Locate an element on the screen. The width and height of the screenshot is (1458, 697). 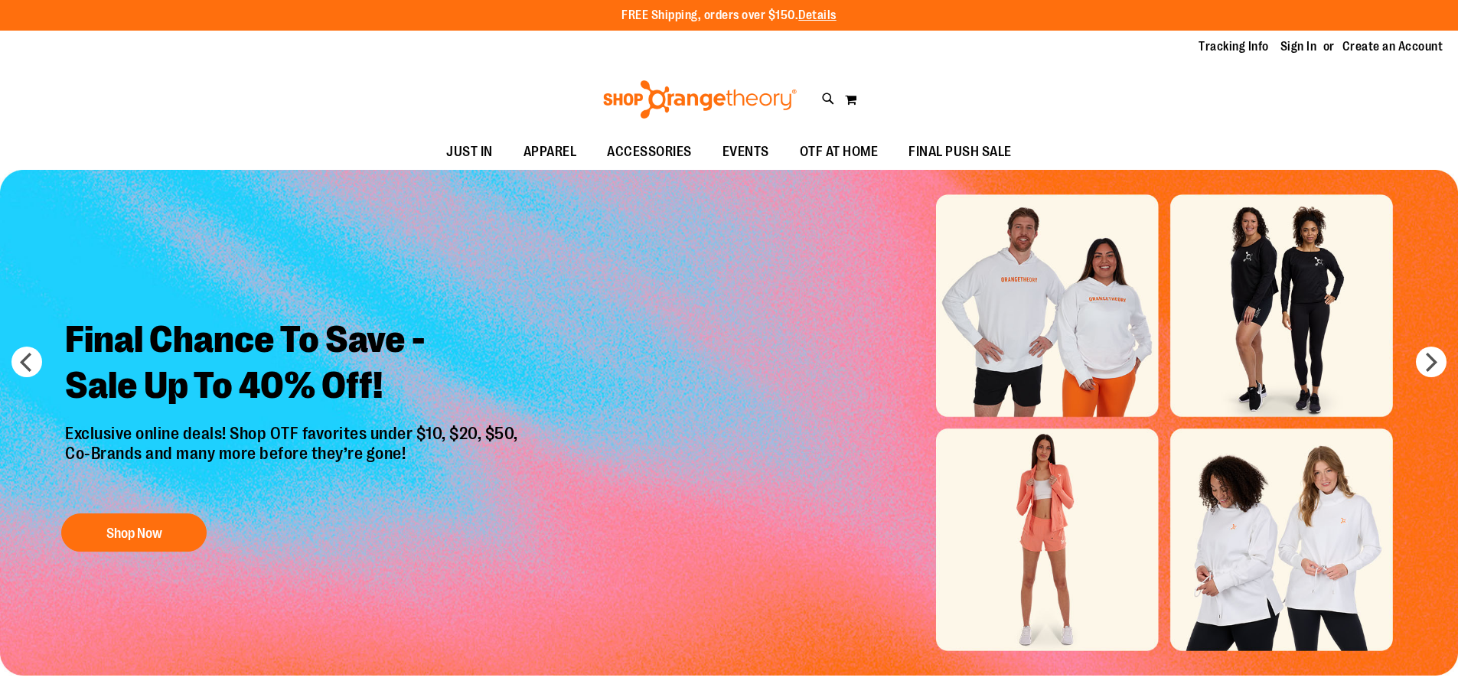
a: FINAL PUSH SALE is located at coordinates (960, 152).